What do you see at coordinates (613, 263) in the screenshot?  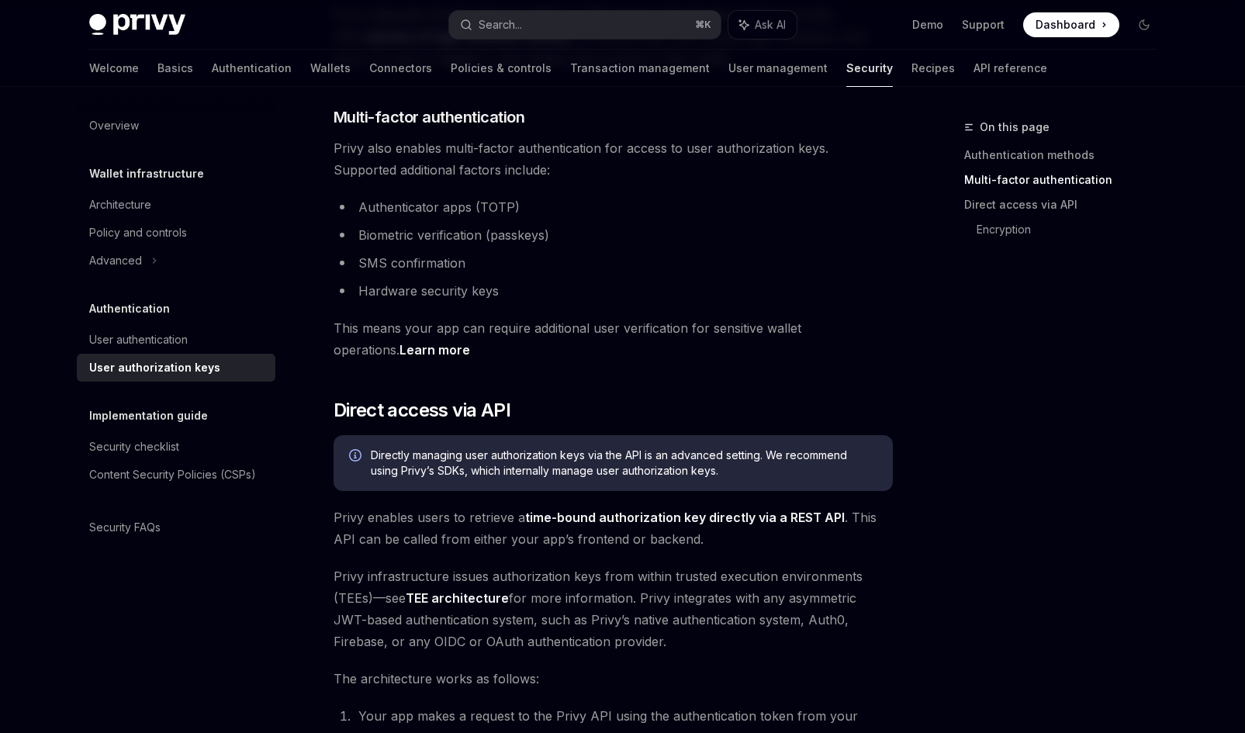 I see `li: SMS confirmation` at bounding box center [613, 263].